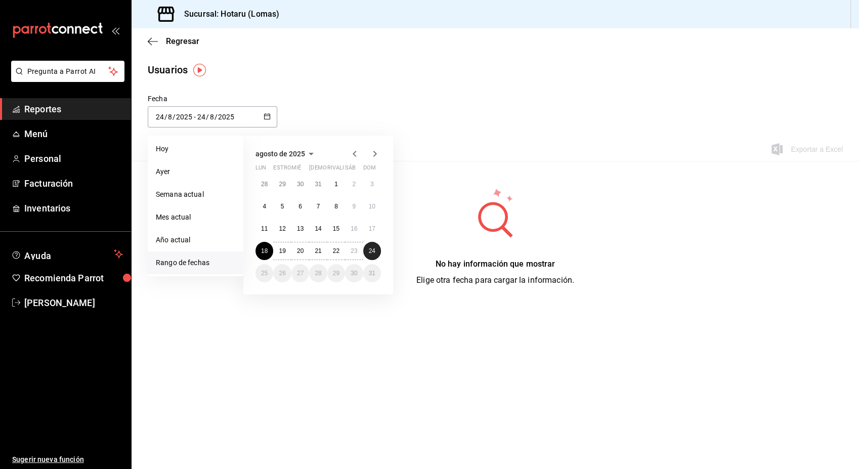  Describe the element at coordinates (264, 273) in the screenshot. I see `button: 25 de agosto de 2025` at that location.